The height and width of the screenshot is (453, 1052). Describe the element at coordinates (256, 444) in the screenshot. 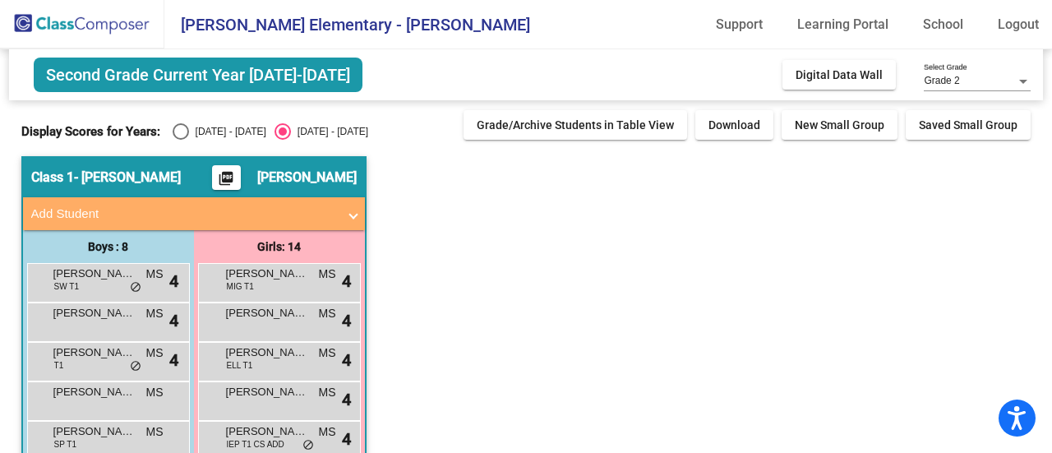

I see `span: IEP T1 CS ADD` at that location.